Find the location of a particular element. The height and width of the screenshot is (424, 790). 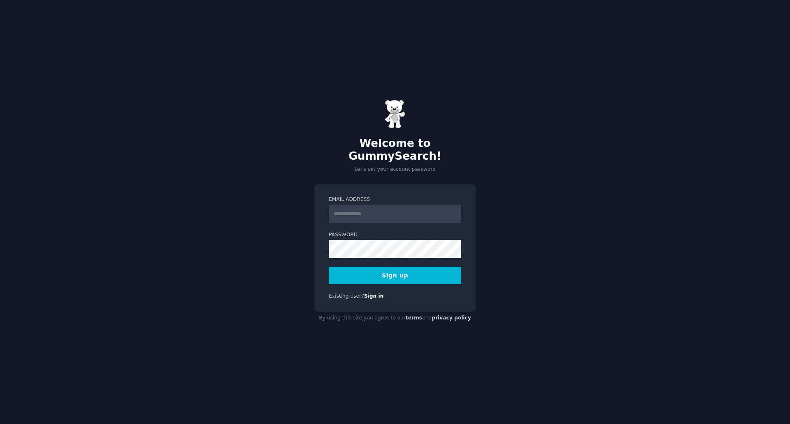

h2: Welcome to GummySearch! is located at coordinates (395, 150).